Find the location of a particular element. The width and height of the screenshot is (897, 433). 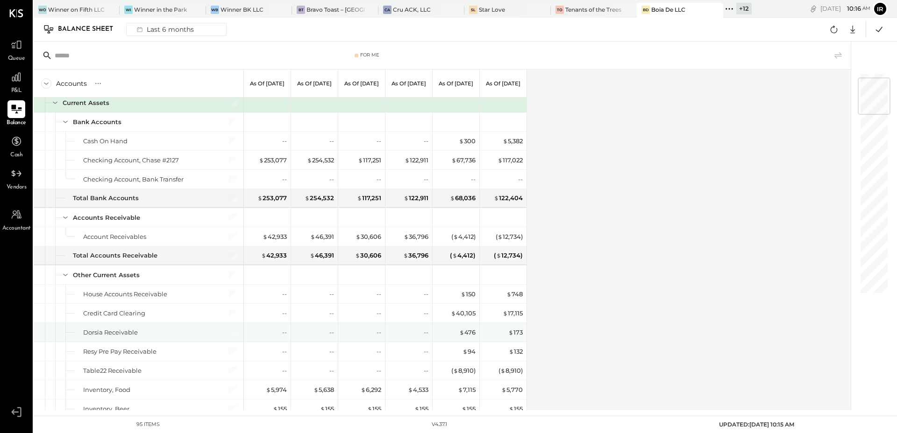

span: Vendors is located at coordinates (16, 188).